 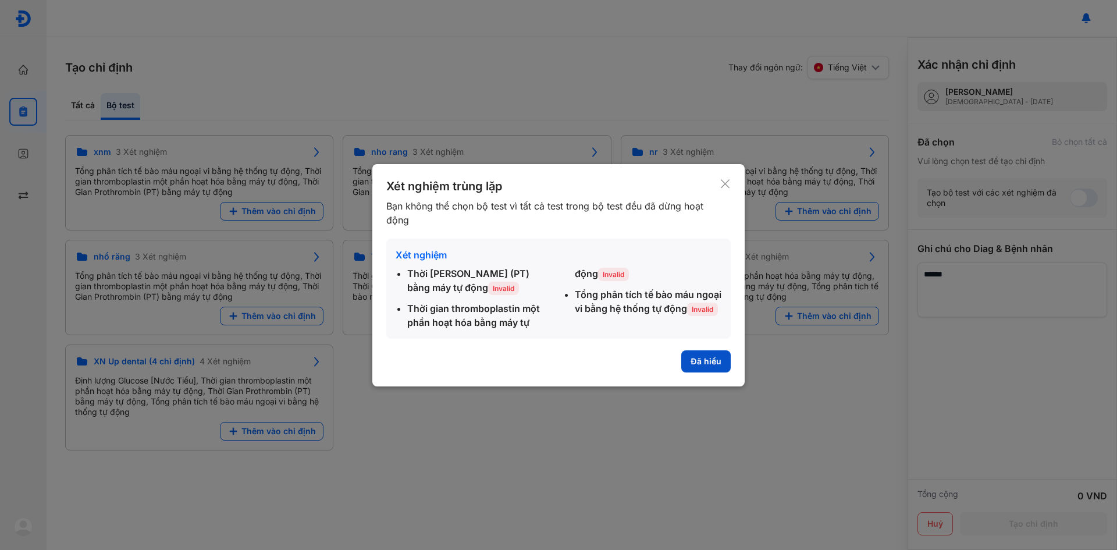 What do you see at coordinates (552, 213) in the screenshot?
I see `div: Bạn không thể chọn bộ test vì tất cả test trong bộ test đều đã dừng hoạt động` at bounding box center [552, 213].